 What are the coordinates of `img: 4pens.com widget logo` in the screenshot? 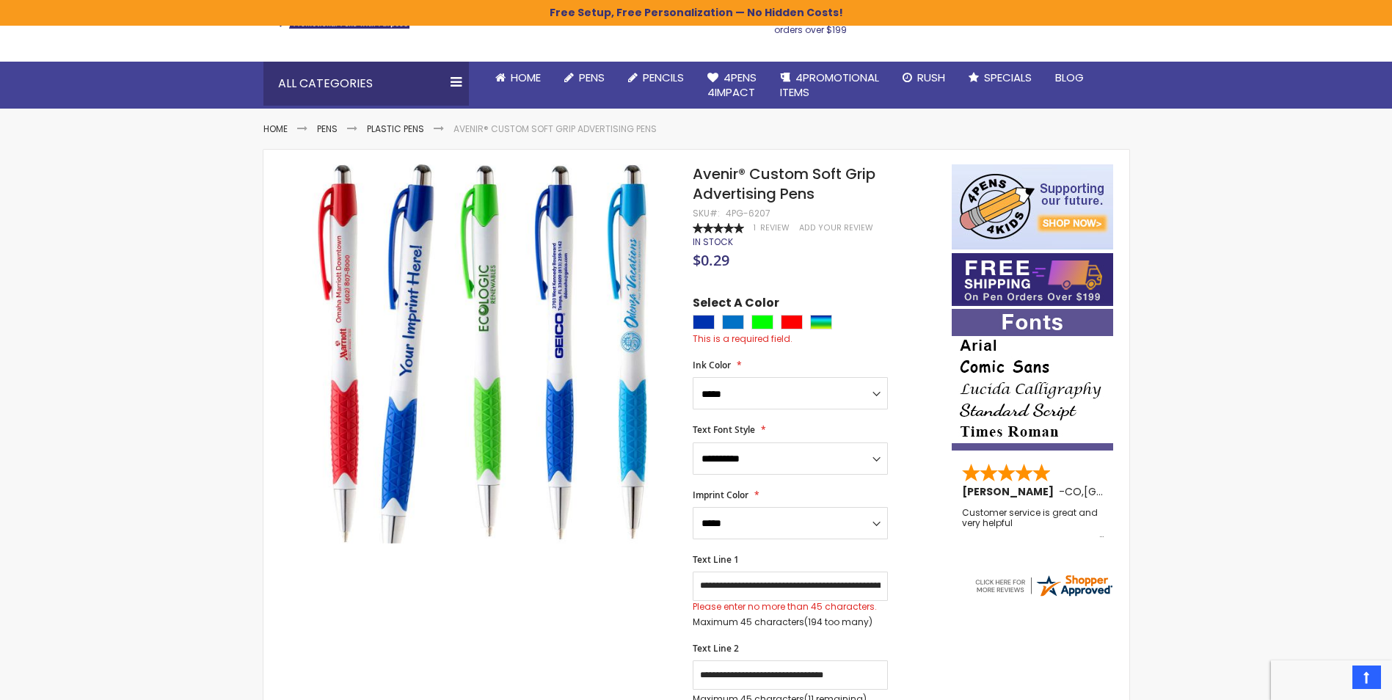 It's located at (1044, 586).